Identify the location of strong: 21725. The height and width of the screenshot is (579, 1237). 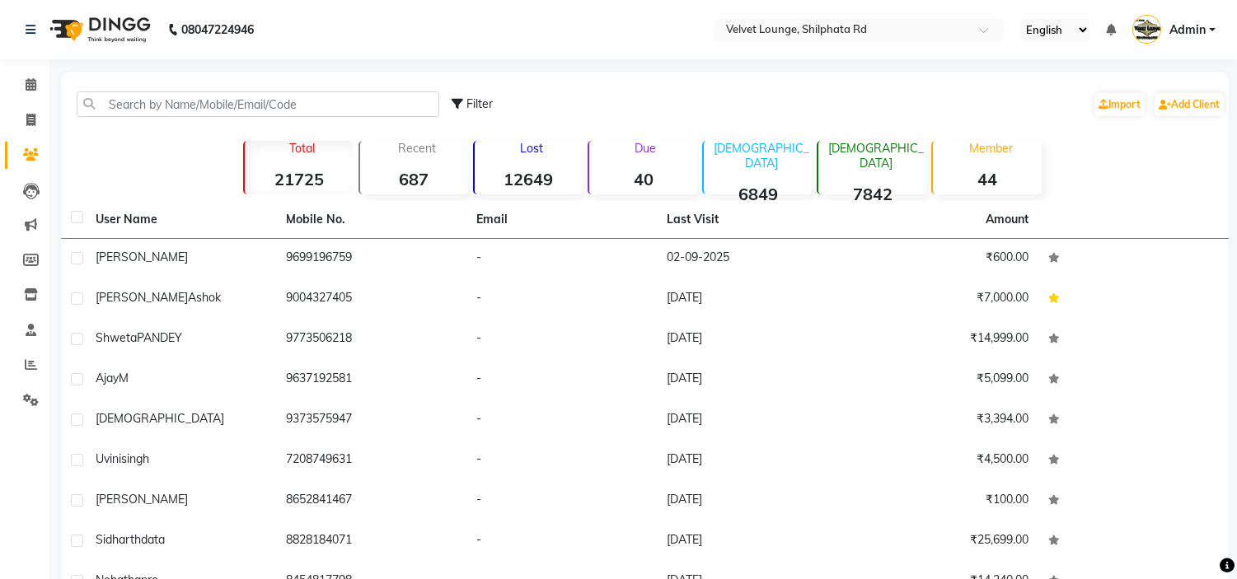
(298, 179).